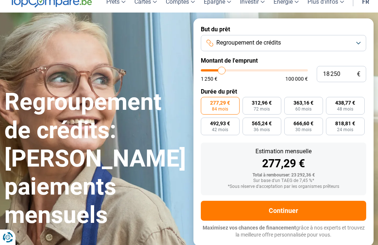 Image resolution: width=378 pixels, height=245 pixels. Describe the element at coordinates (209, 79) in the screenshot. I see `span: 1 250 €` at that location.